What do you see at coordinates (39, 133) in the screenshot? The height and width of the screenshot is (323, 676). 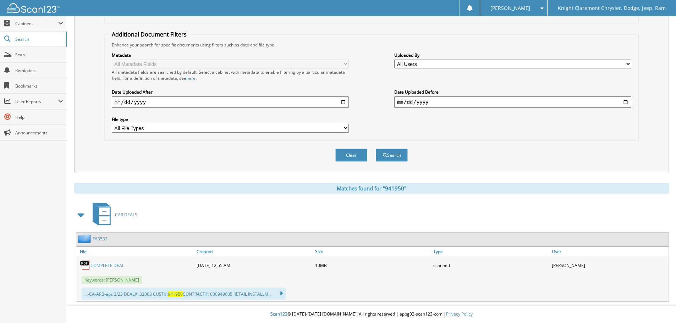 I see `span: Announcements` at bounding box center [39, 133].